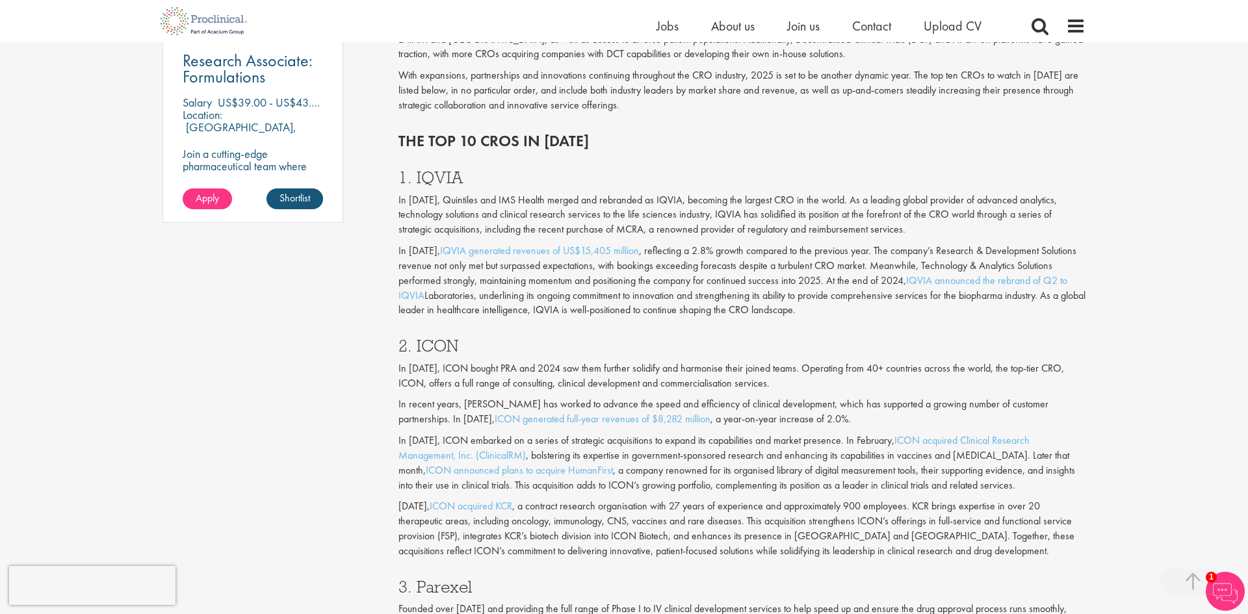 This screenshot has width=1248, height=614. Describe the element at coordinates (742, 346) in the screenshot. I see `h3: 2. ICON` at that location.